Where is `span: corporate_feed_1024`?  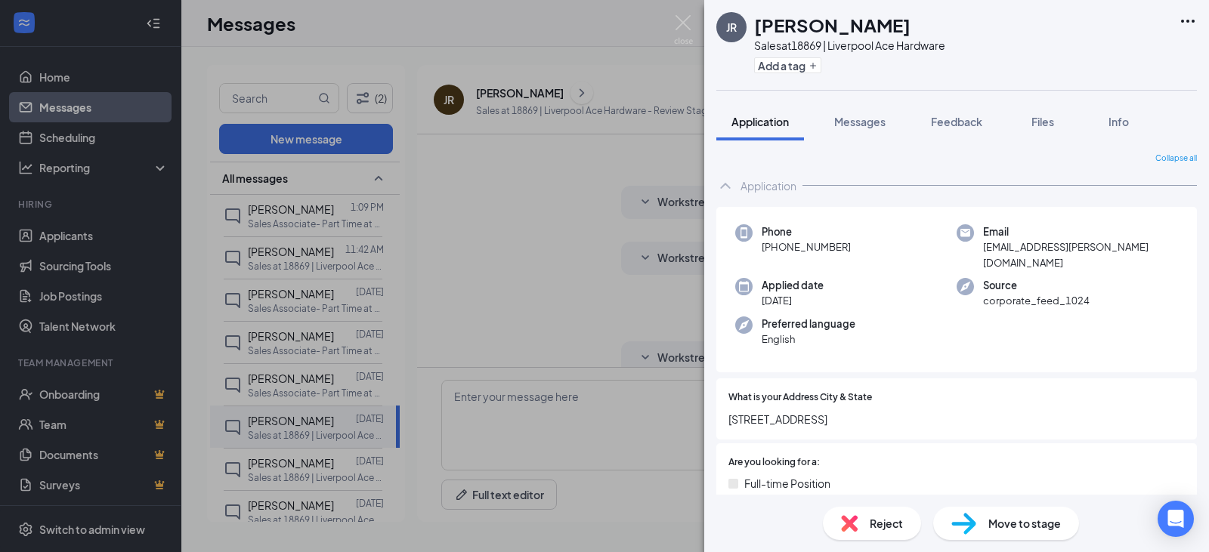 span: corporate_feed_1024 is located at coordinates (1036, 301).